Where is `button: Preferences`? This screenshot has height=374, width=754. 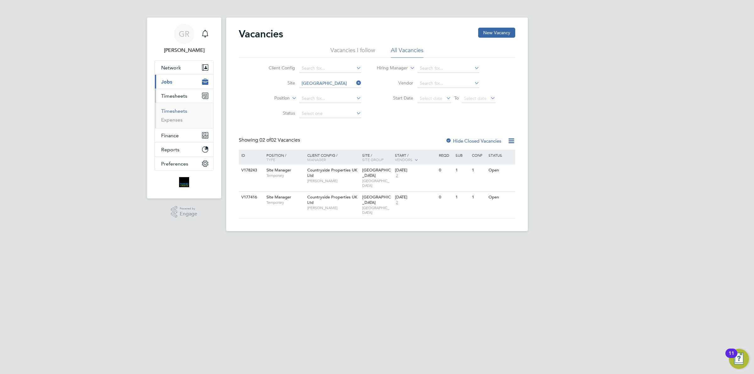 button: Preferences is located at coordinates (184, 164).